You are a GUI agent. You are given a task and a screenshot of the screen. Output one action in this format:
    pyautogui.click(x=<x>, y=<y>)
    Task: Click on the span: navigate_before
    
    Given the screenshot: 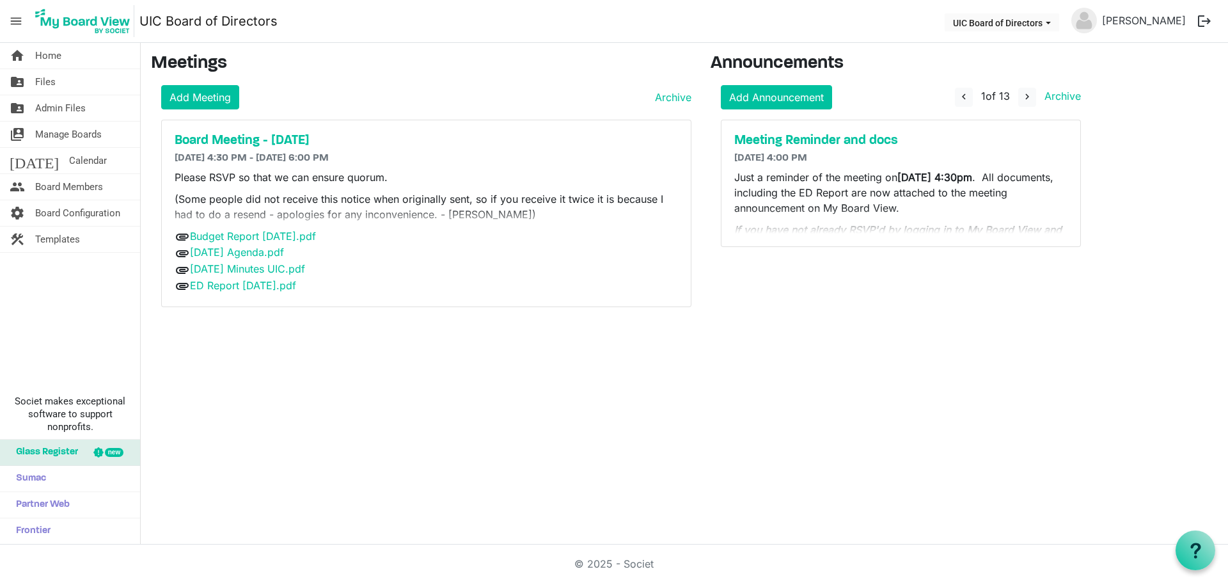 What is the action you would take?
    pyautogui.click(x=964, y=97)
    